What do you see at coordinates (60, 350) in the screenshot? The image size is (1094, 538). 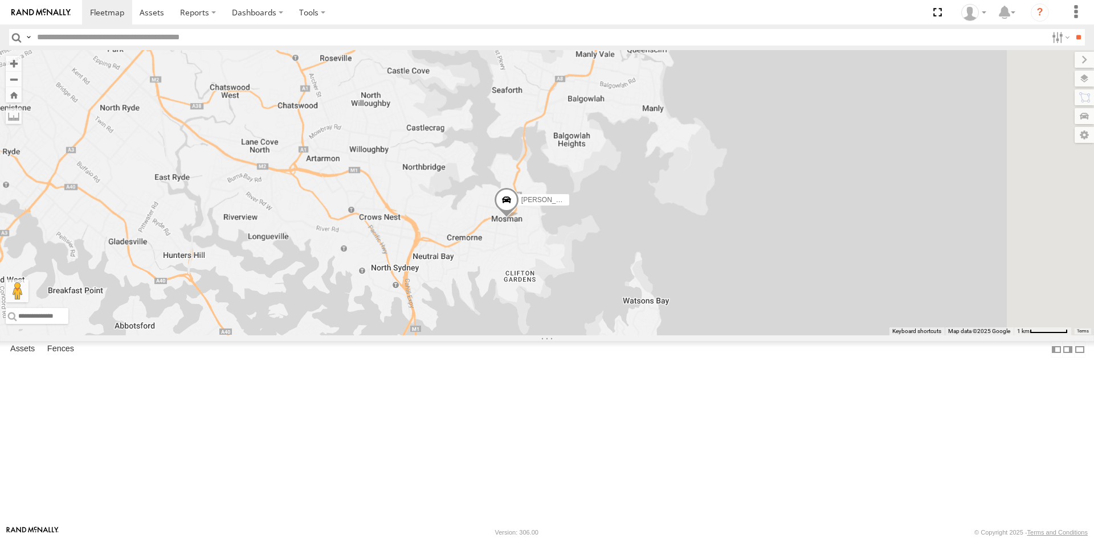 I see `label: Fences` at bounding box center [60, 350].